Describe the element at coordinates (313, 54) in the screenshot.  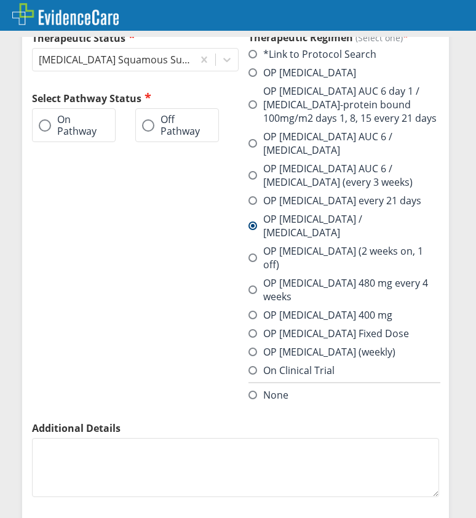
I see `label: *Link to Protocol Search` at that location.